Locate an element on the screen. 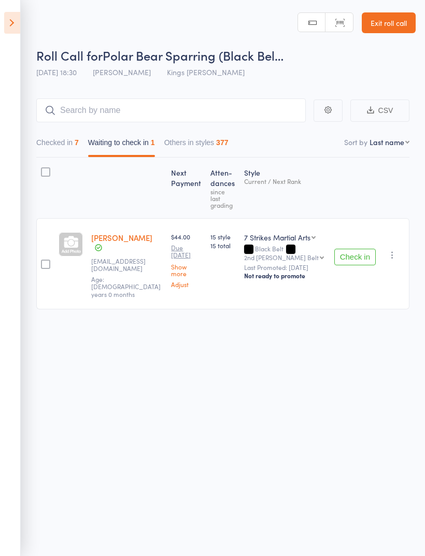 This screenshot has width=425, height=556. a: Adjust is located at coordinates (186, 284).